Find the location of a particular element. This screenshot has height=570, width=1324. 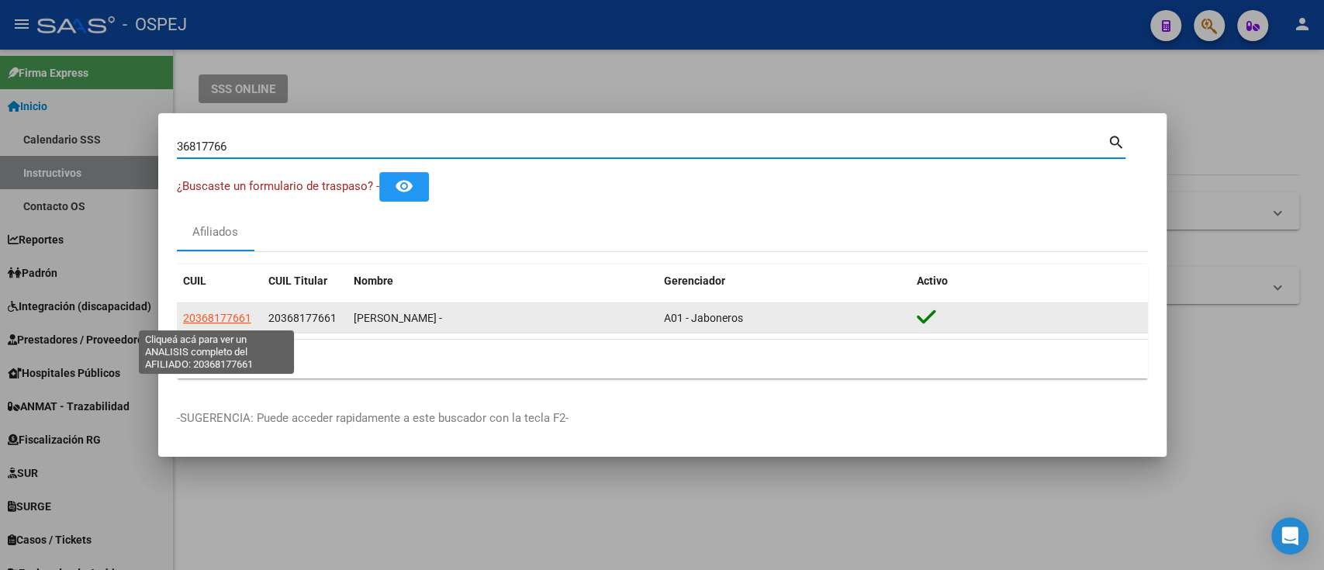

span: CUIL Titular is located at coordinates (298, 281).